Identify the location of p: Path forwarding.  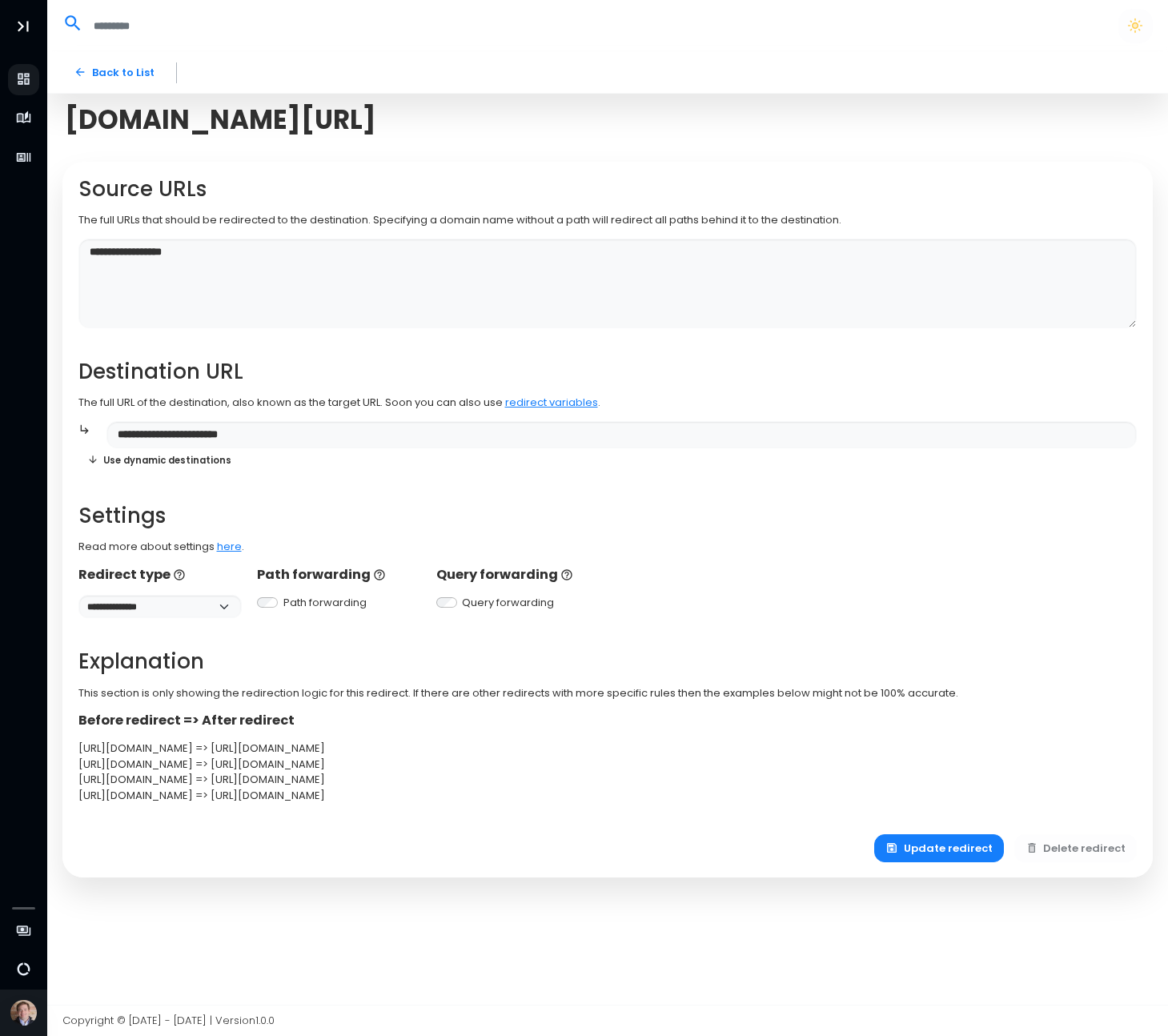
(338, 575).